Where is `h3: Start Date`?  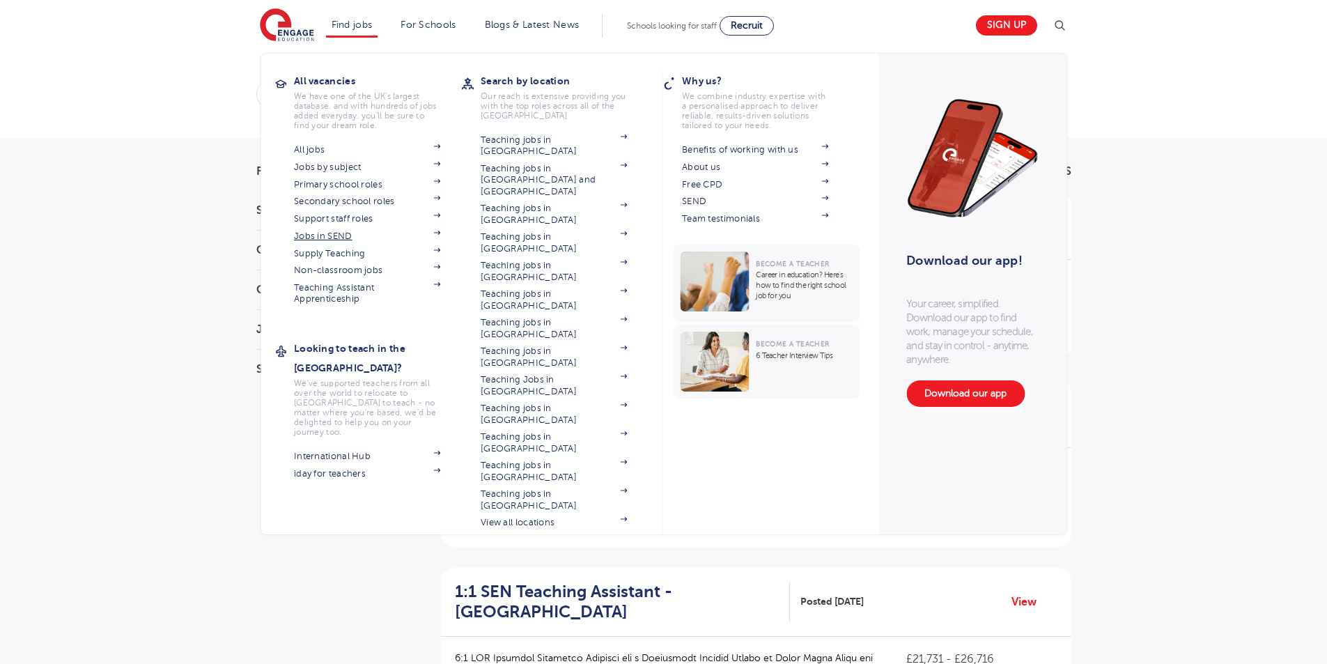
h3: Start Date is located at coordinates (333, 210).